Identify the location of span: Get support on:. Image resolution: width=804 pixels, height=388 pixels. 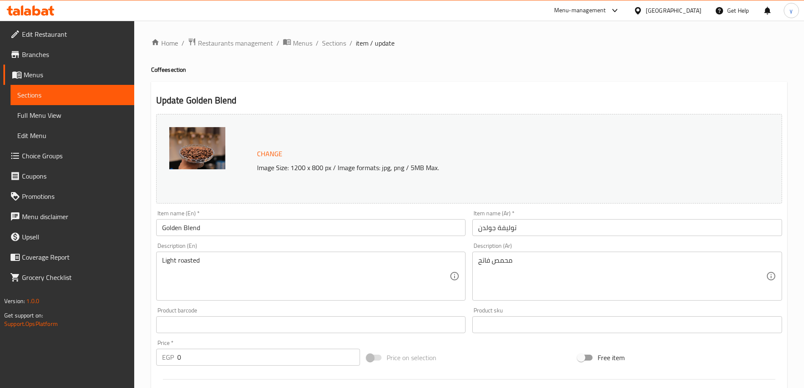
(24, 315).